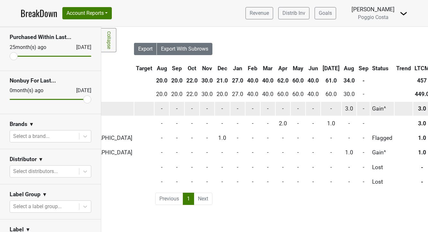 This screenshot has height=232, width=428. I want to click on span: 1.0, so click(331, 123).